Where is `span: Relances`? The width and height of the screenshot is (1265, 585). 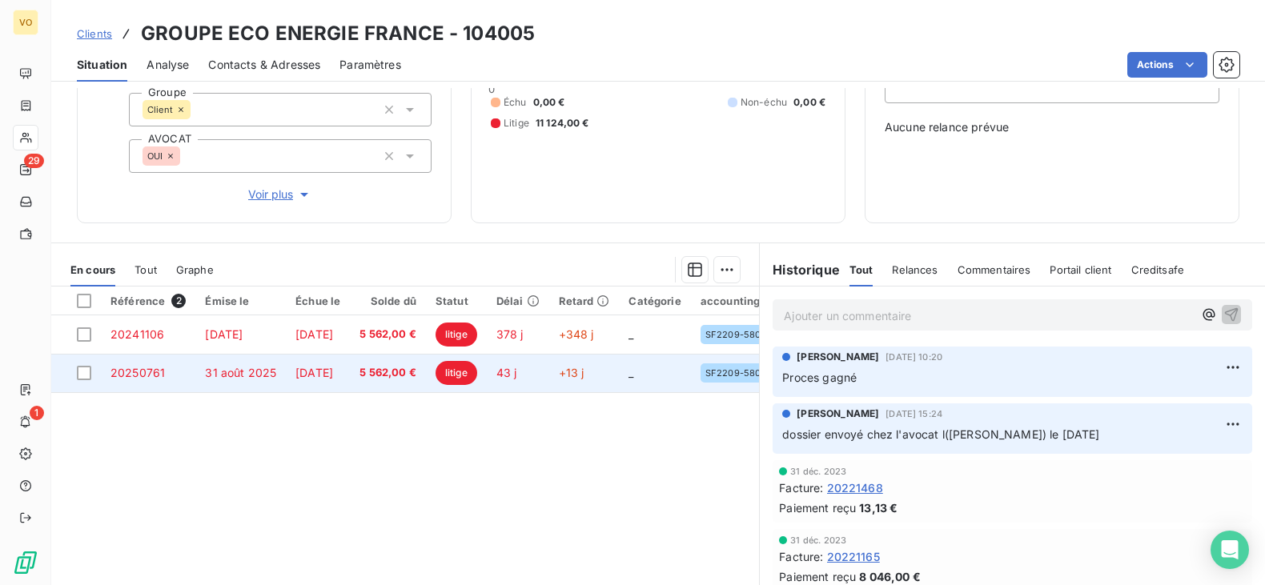 span: Relances is located at coordinates (914, 270).